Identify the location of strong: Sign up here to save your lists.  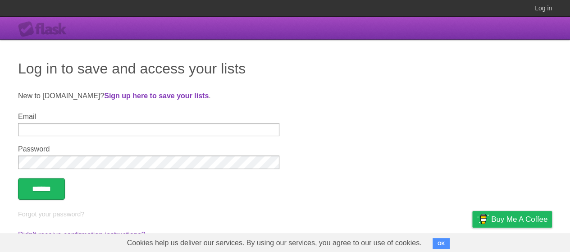
(156, 96).